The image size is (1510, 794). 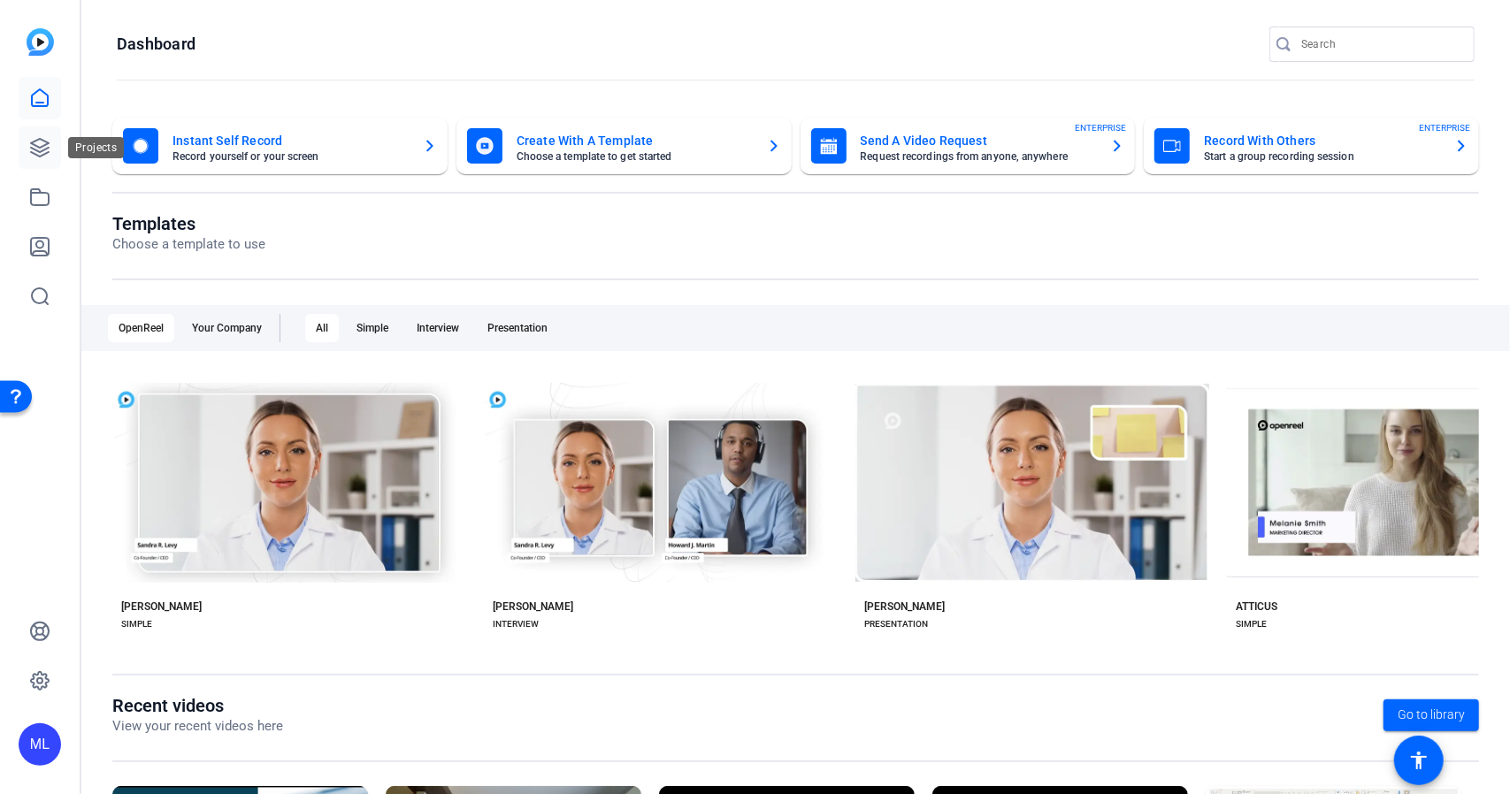 What do you see at coordinates (634, 141) in the screenshot?
I see `mat-card-title: Create With A Template` at bounding box center [634, 141].